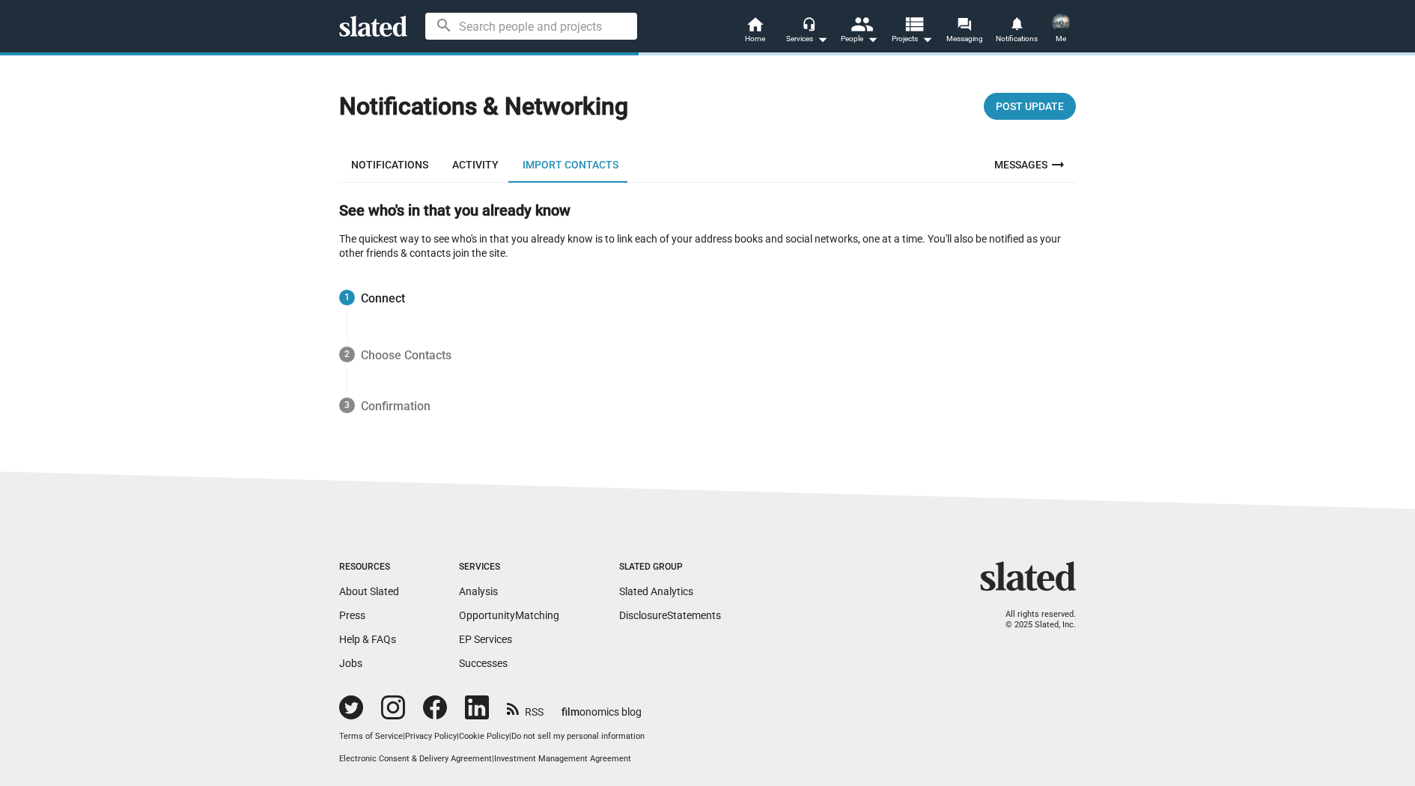 This screenshot has height=786, width=1415. I want to click on a: Slated Analytics, so click(656, 591).